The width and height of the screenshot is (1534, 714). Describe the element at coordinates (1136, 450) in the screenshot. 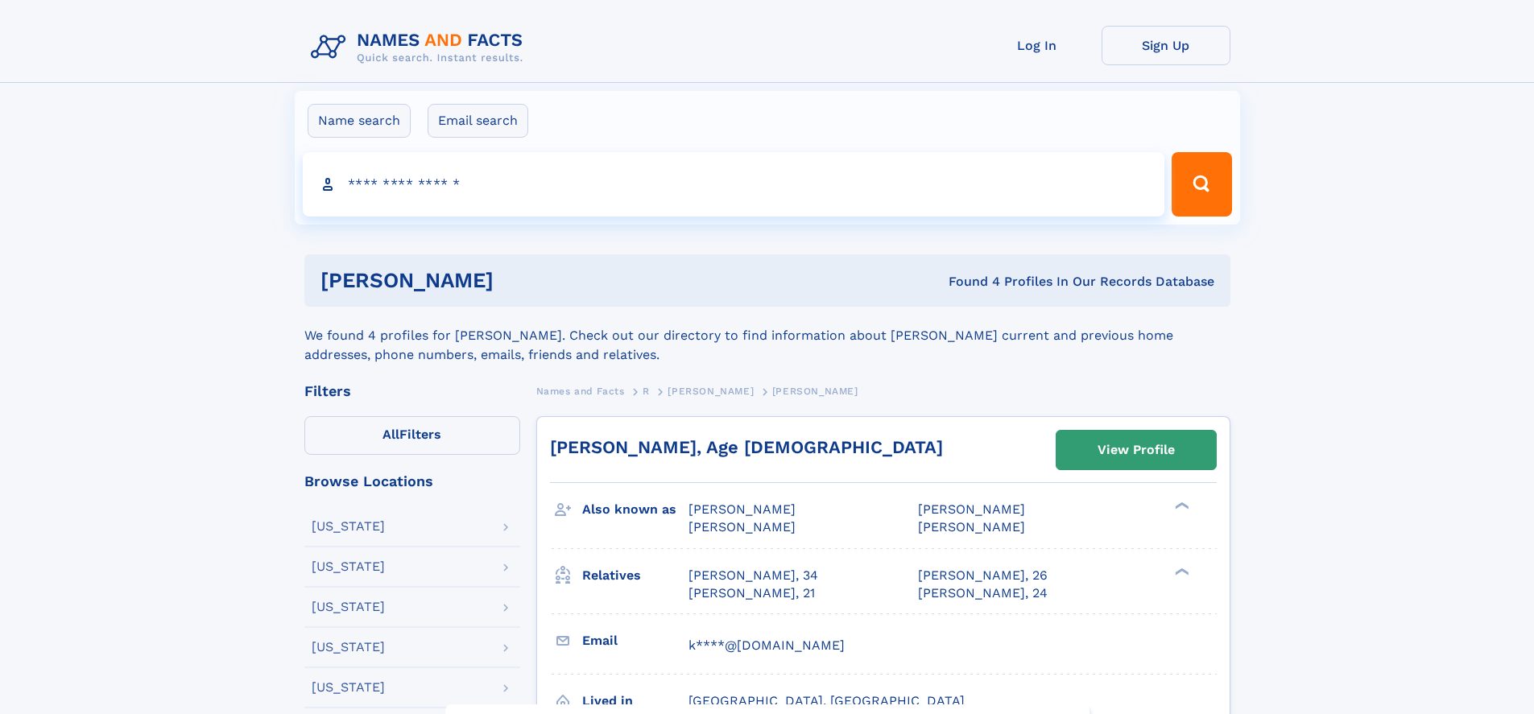

I see `div: View Profile` at that location.